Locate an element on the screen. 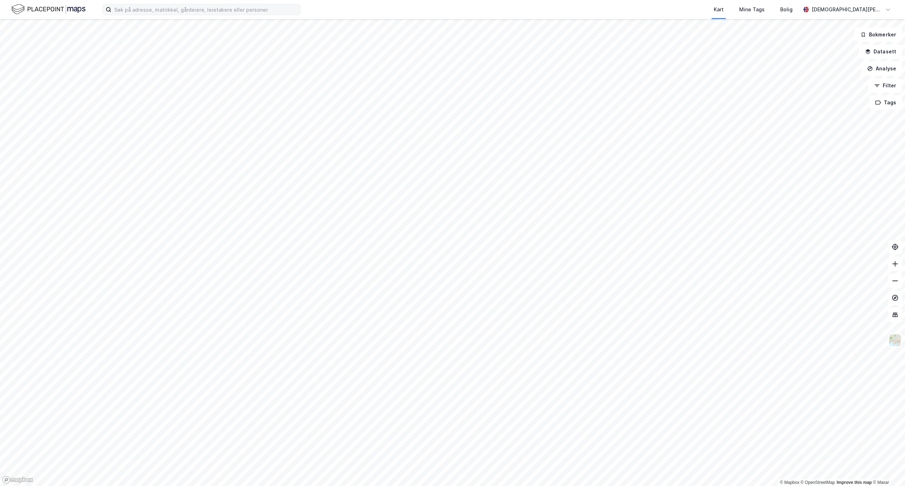  button: Tags is located at coordinates (886, 103).